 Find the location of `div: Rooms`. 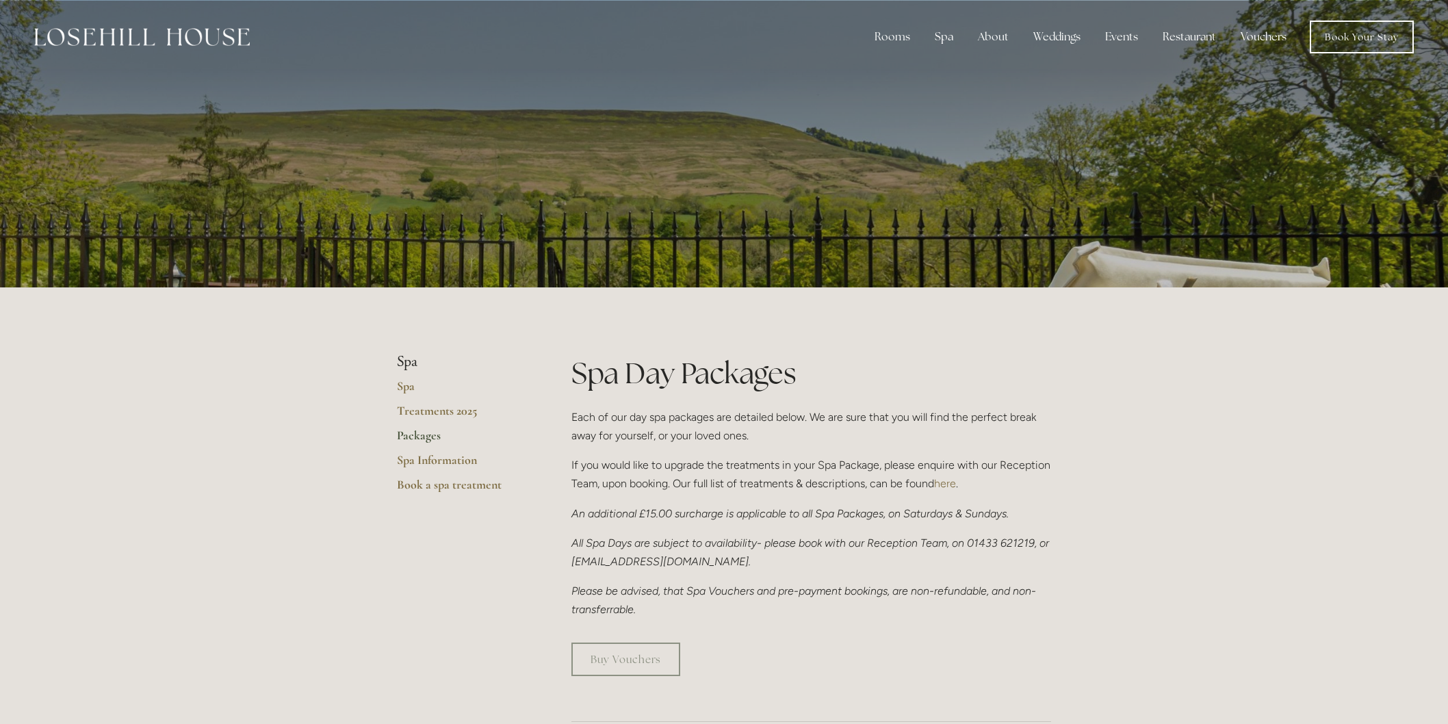

div: Rooms is located at coordinates (892, 37).